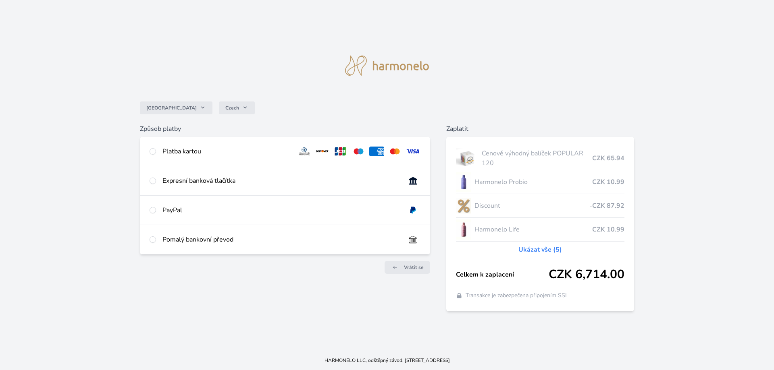 This screenshot has height=370, width=774. I want to click on span: CZK 65.94, so click(608, 158).